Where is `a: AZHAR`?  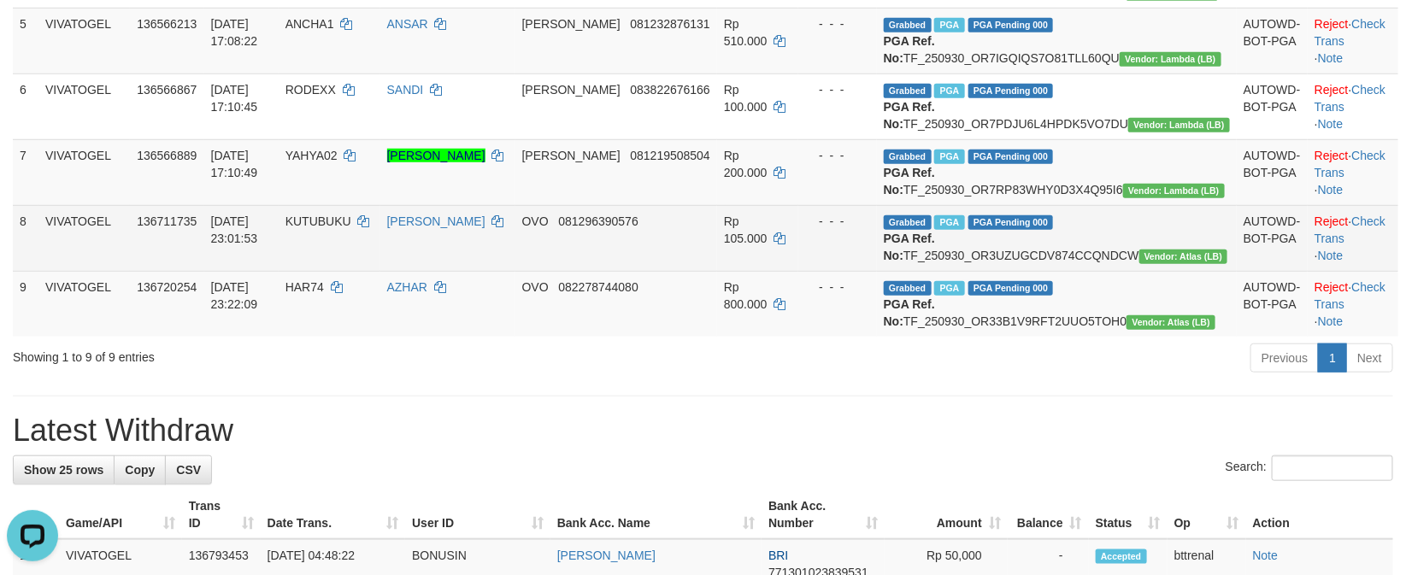
a: AZHAR is located at coordinates (407, 287).